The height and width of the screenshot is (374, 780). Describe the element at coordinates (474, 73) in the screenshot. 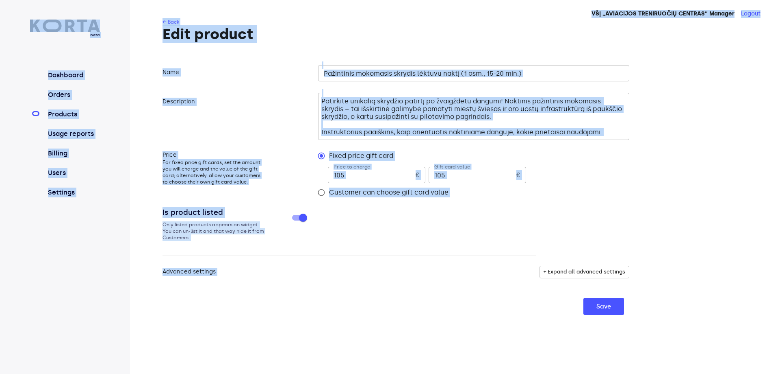

I see `input: e.g. Dinner for two` at that location.